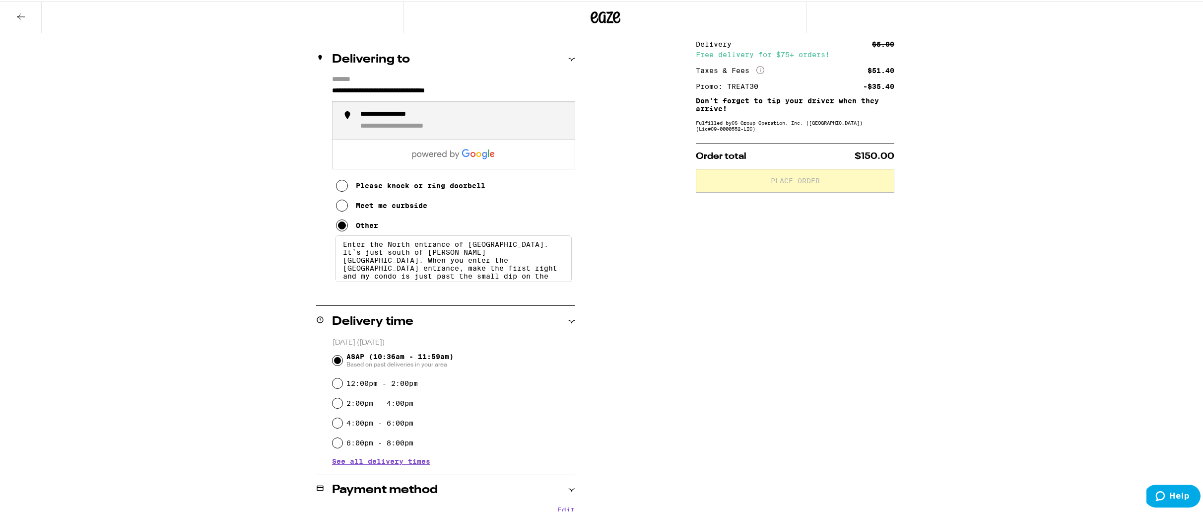 This screenshot has width=1203, height=513. I want to click on h2: Delivery time, so click(373, 320).